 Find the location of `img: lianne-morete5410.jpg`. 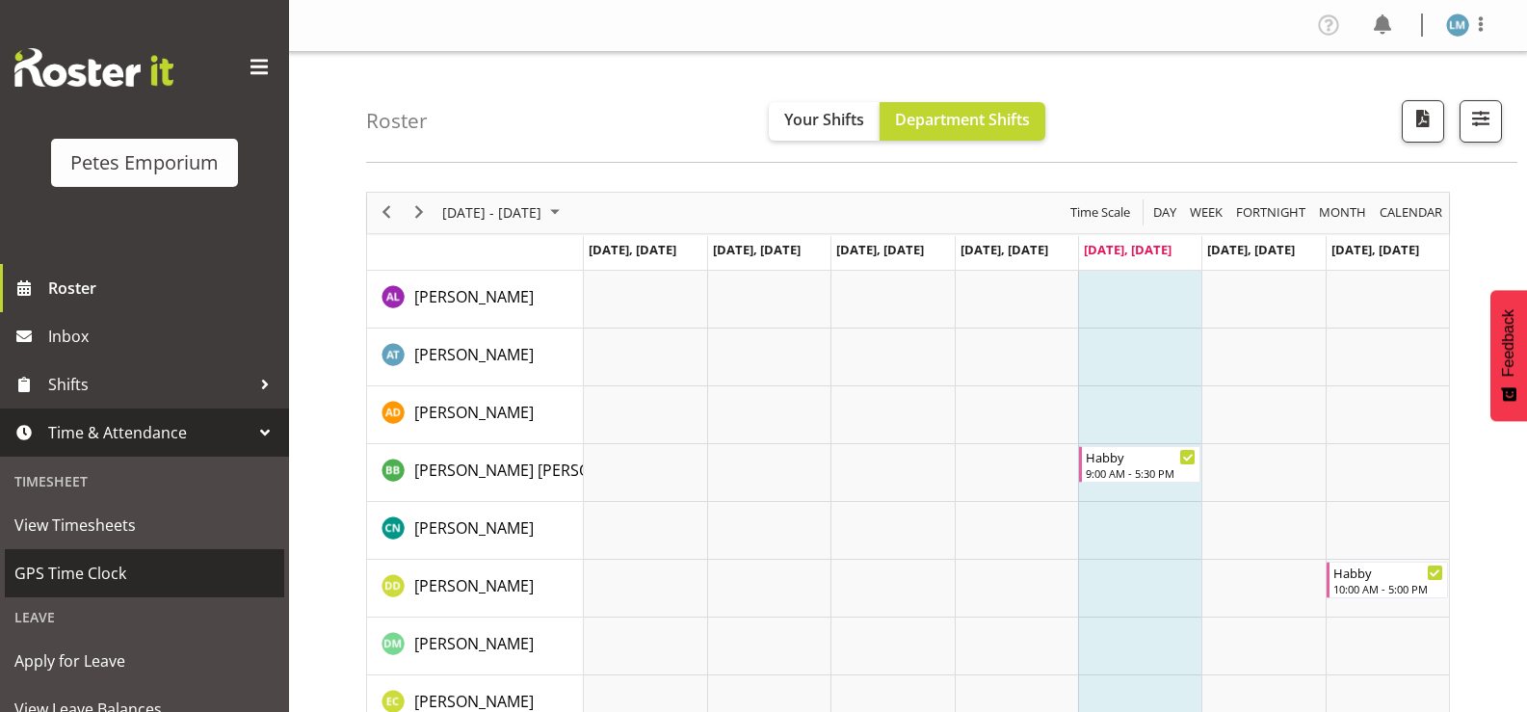

img: lianne-morete5410.jpg is located at coordinates (1458, 25).